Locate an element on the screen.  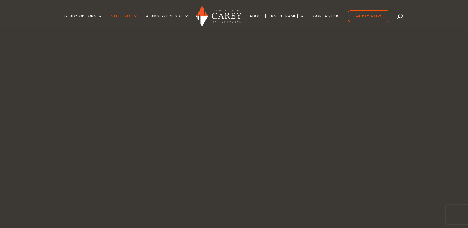
a: Students is located at coordinates (124, 21).